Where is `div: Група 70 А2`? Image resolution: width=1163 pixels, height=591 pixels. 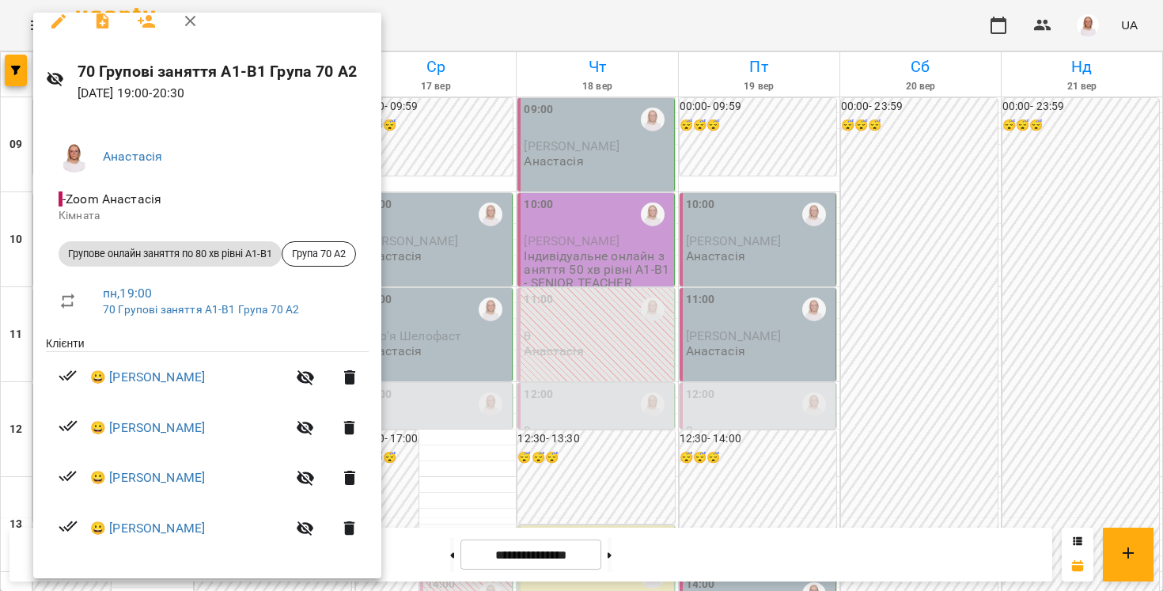
div: Група 70 А2 is located at coordinates (319, 254).